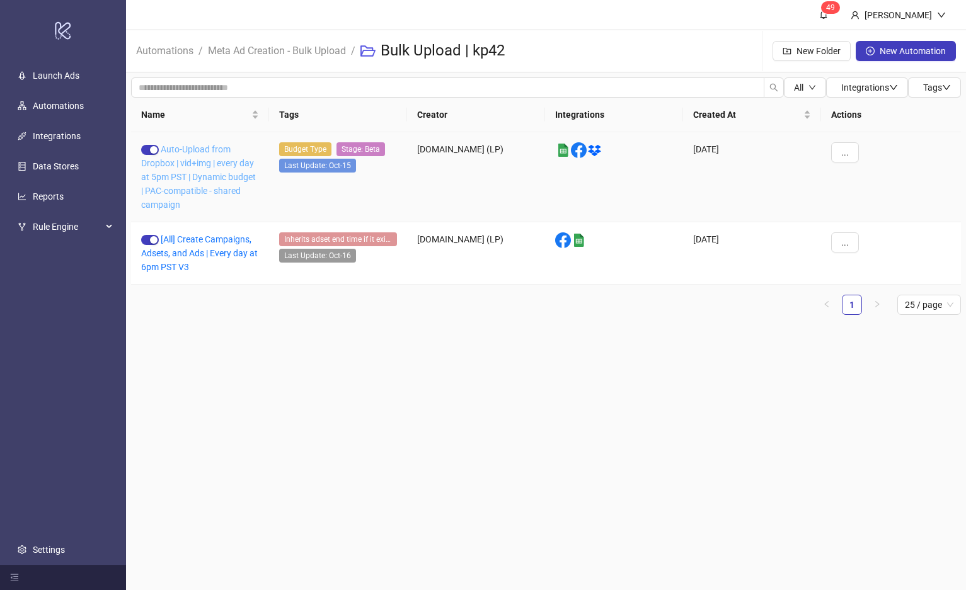 This screenshot has width=966, height=590. Describe the element at coordinates (200, 115) in the screenshot. I see `th: Name` at that location.